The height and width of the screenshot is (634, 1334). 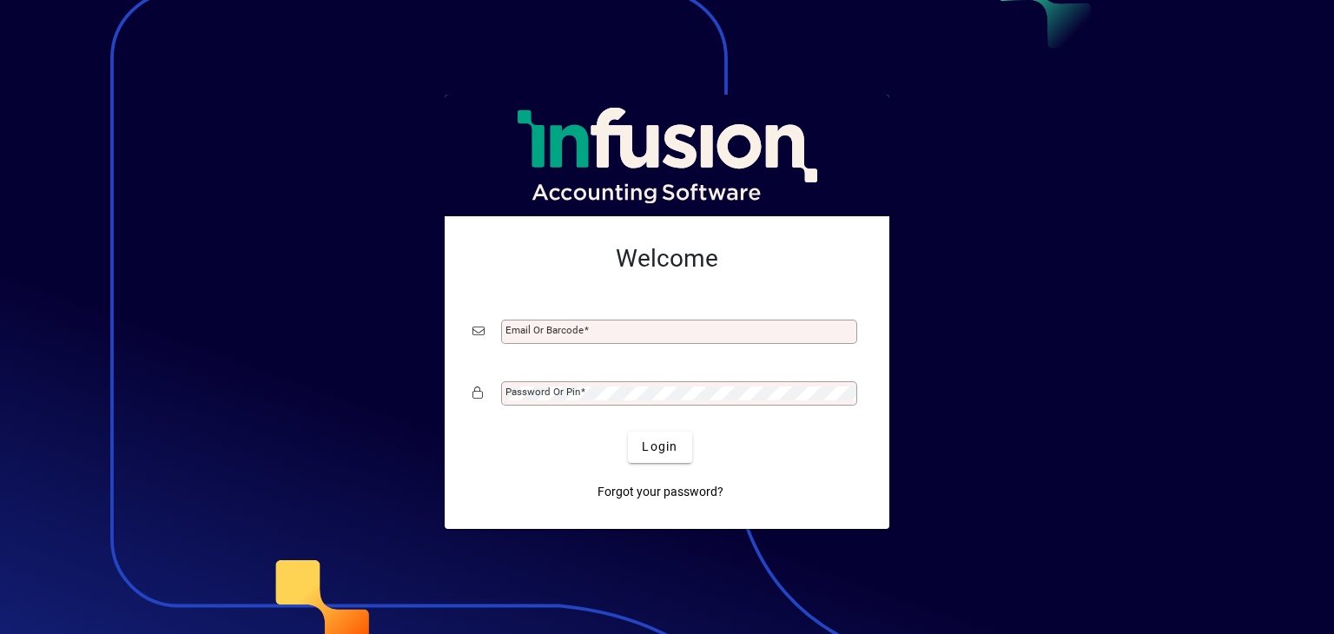 What do you see at coordinates (545, 330) in the screenshot?
I see `mat-label: Email or Barcode` at bounding box center [545, 330].